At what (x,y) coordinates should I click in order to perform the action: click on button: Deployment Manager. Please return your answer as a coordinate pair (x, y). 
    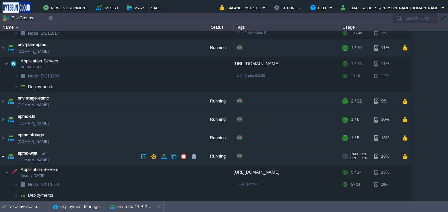
    Looking at the image, I should click on (77, 206).